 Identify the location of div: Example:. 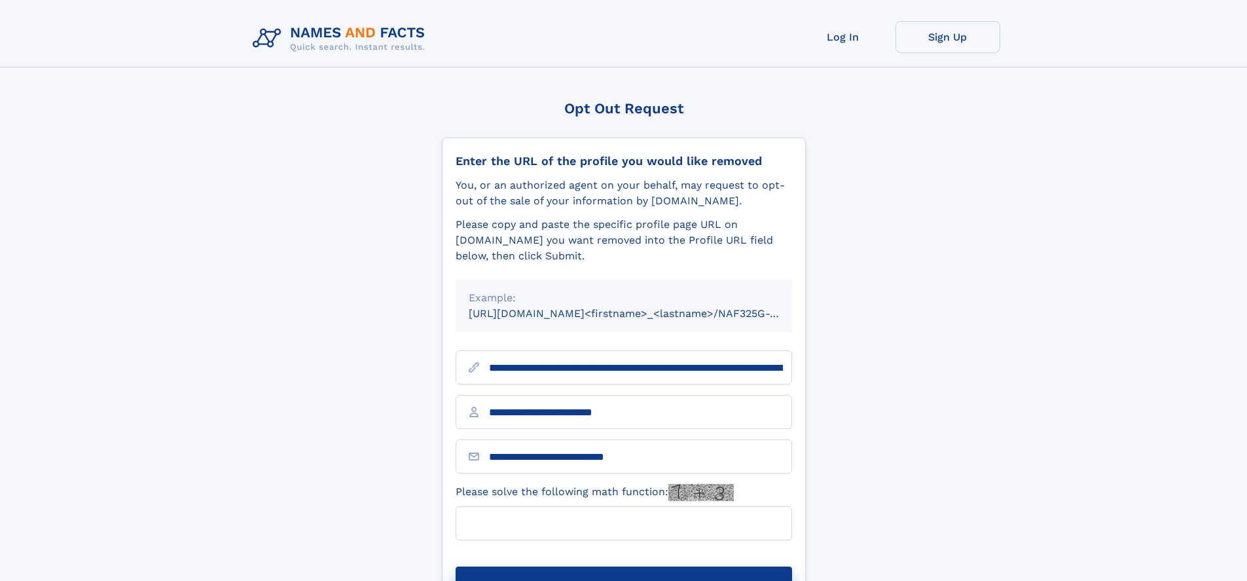
(624, 298).